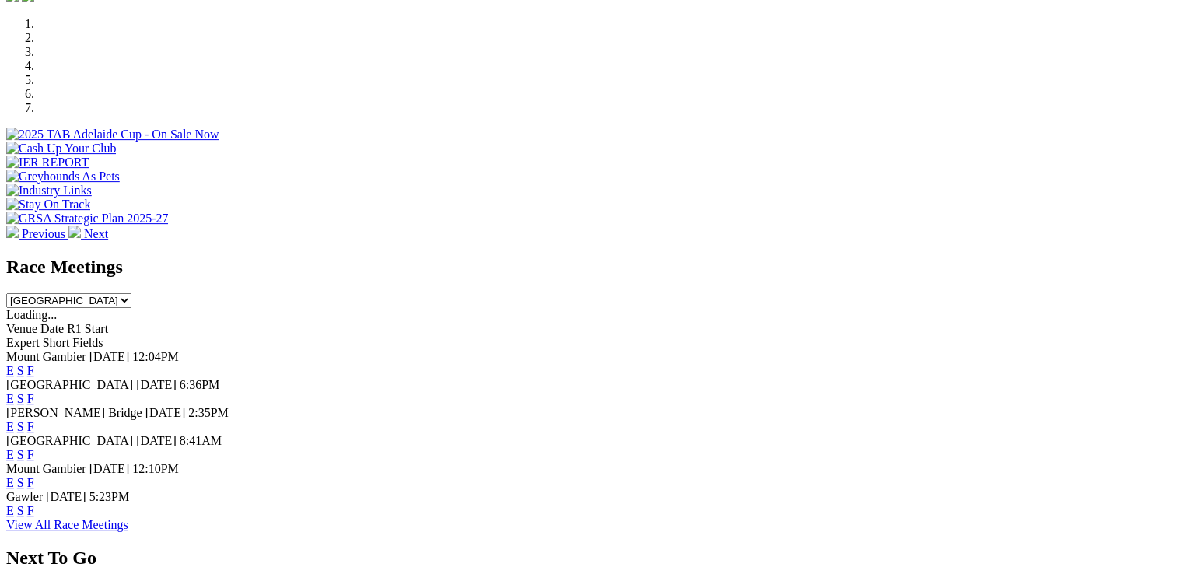 Image resolution: width=1177 pixels, height=574 pixels. I want to click on span: Date, so click(52, 328).